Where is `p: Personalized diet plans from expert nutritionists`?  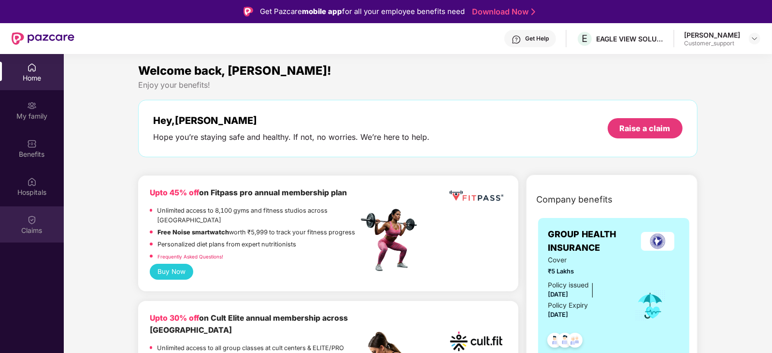
p: Personalized diet plans from expert nutritionists is located at coordinates (226, 245).